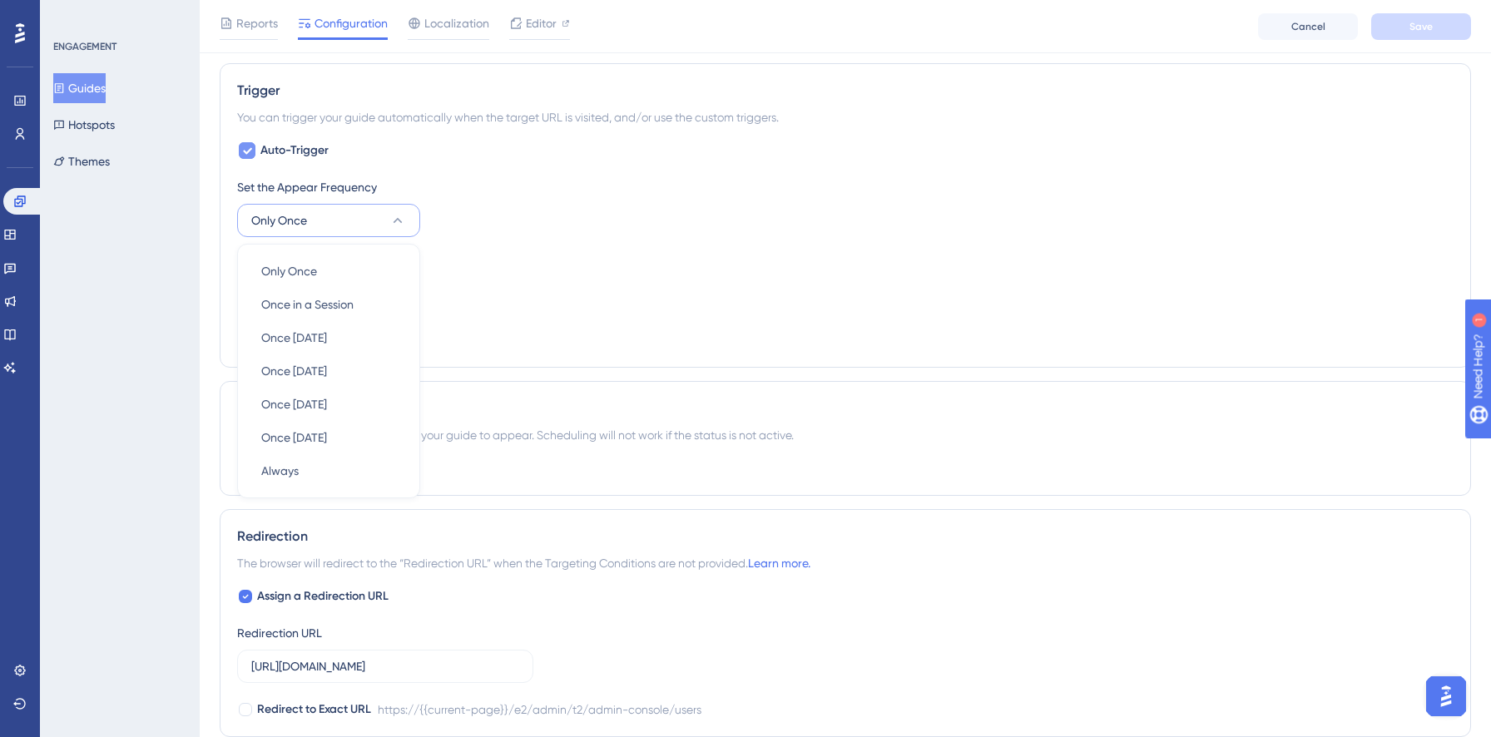 The width and height of the screenshot is (1491, 737). What do you see at coordinates (84, 125) in the screenshot?
I see `button: Hotspots` at bounding box center [84, 125].